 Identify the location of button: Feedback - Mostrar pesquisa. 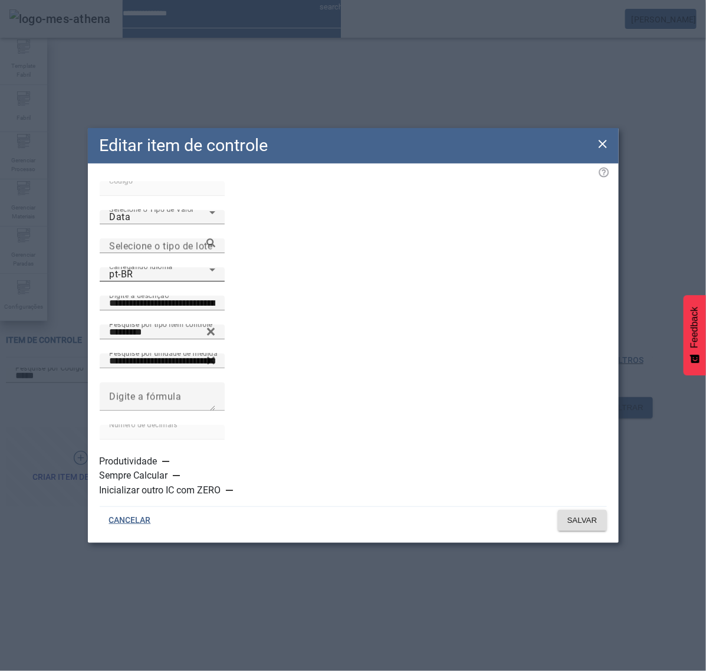
(695, 335).